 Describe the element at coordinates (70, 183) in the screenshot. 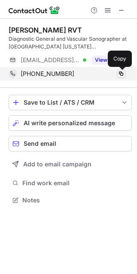

I see `button: Find work email` at that location.